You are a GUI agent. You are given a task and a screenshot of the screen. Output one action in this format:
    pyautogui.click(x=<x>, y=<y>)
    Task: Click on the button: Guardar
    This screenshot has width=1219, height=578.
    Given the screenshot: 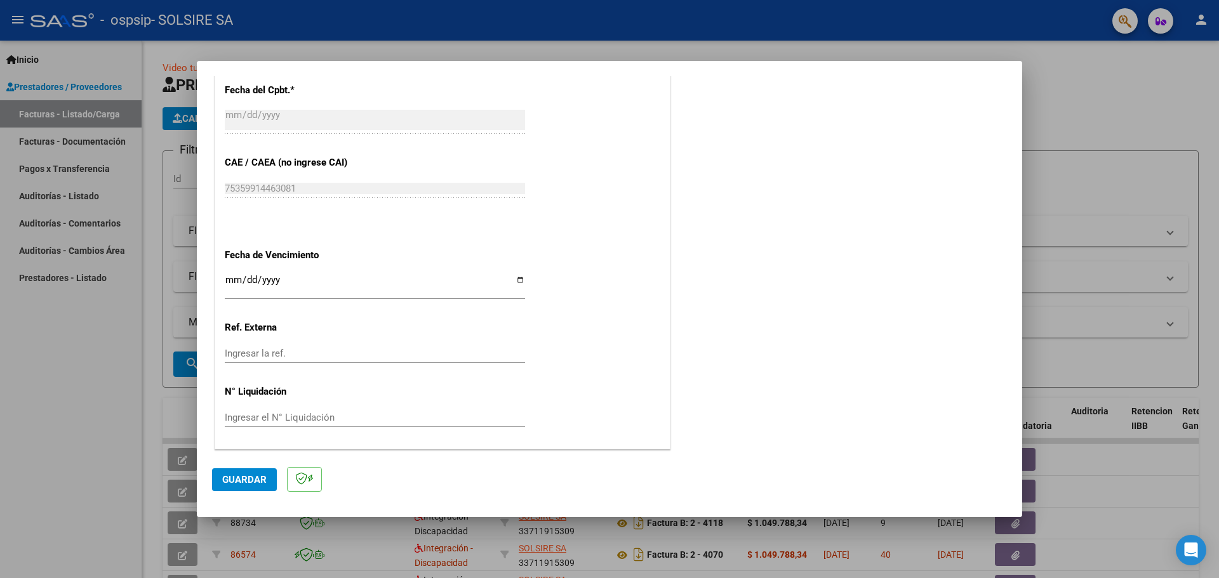 What is the action you would take?
    pyautogui.click(x=244, y=480)
    